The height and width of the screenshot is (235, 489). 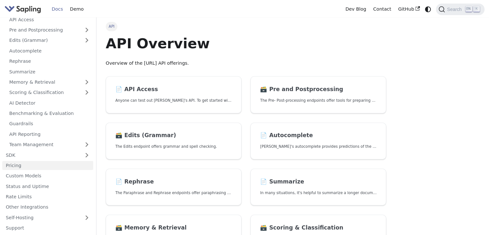 I want to click on a: SDK, so click(x=41, y=155).